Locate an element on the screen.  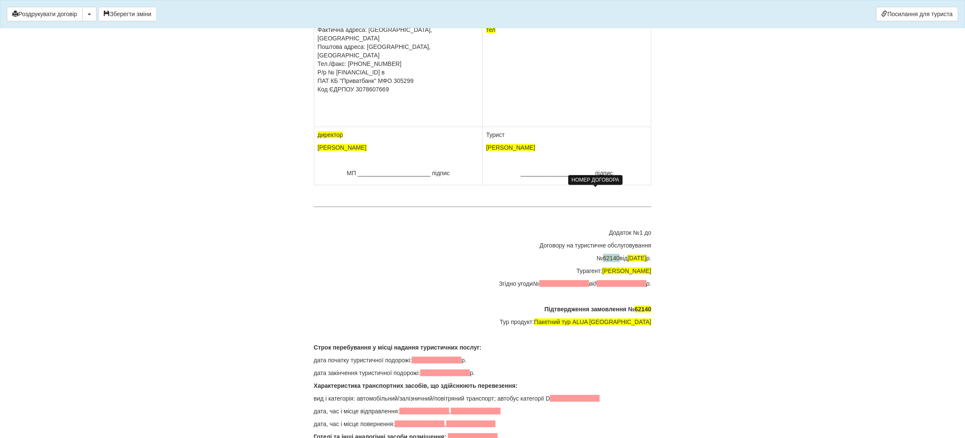
button: Роздрукувати договір is located at coordinates (45, 14).